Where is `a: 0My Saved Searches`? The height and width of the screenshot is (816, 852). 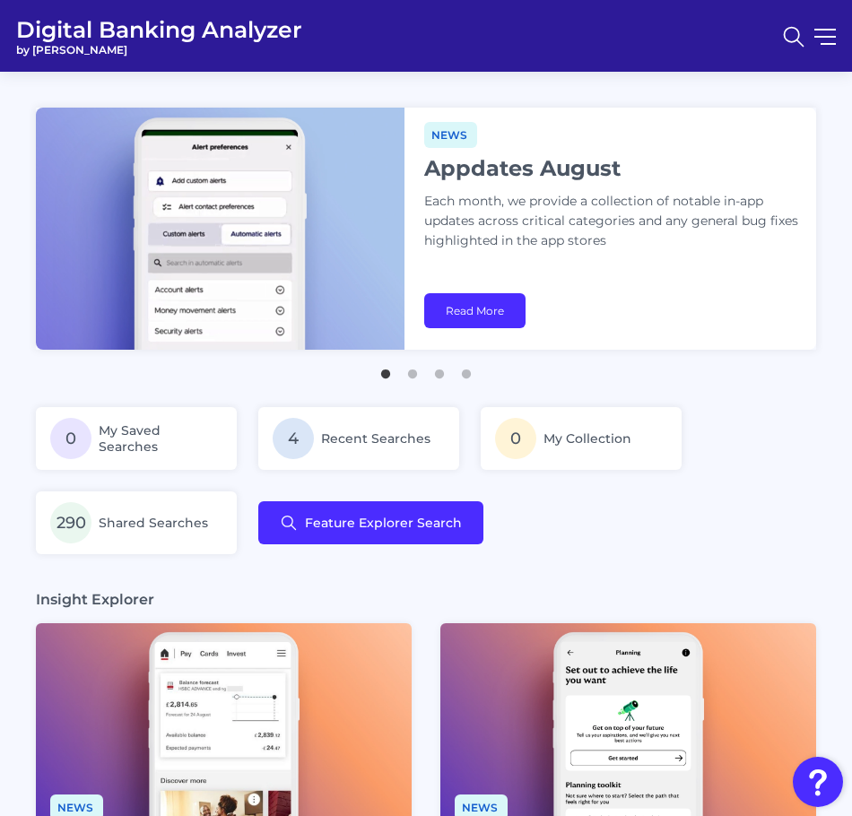
a: 0My Saved Searches is located at coordinates (136, 439).